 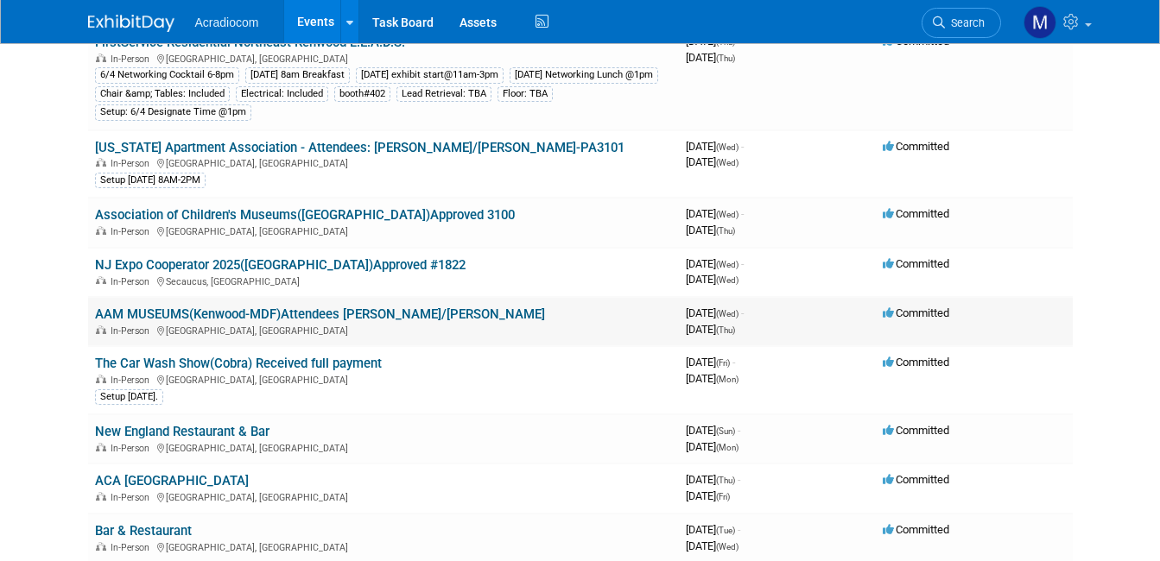 What do you see at coordinates (362, 94) in the screenshot?
I see `div: booth#402` at bounding box center [362, 94].